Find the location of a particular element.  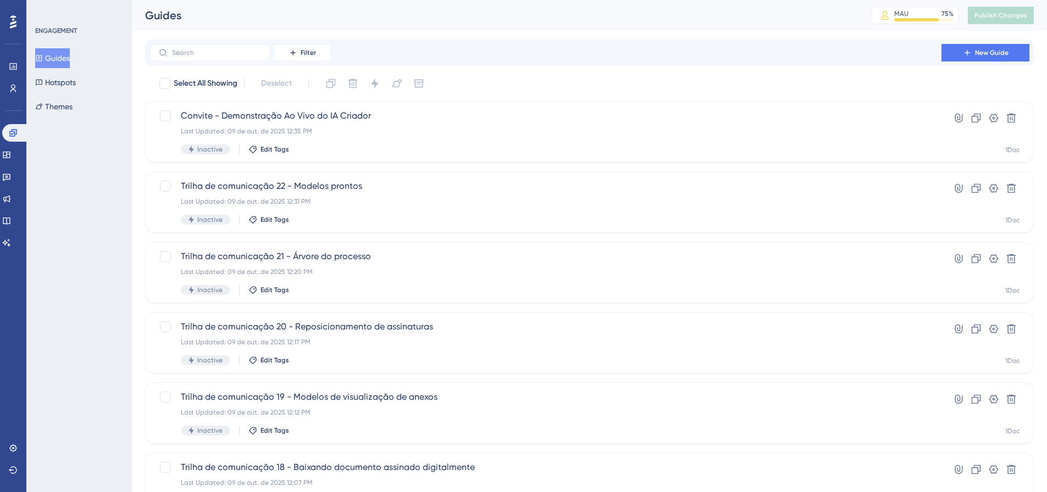

span: Trilha de comunicação 18 - Baixando documento assinado digitalmente is located at coordinates (545, 468).